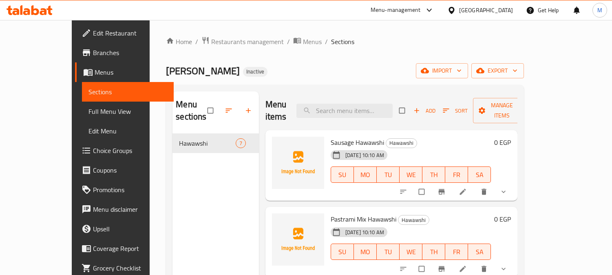 The image size is (612, 275). I want to click on span: Add item, so click(424, 110).